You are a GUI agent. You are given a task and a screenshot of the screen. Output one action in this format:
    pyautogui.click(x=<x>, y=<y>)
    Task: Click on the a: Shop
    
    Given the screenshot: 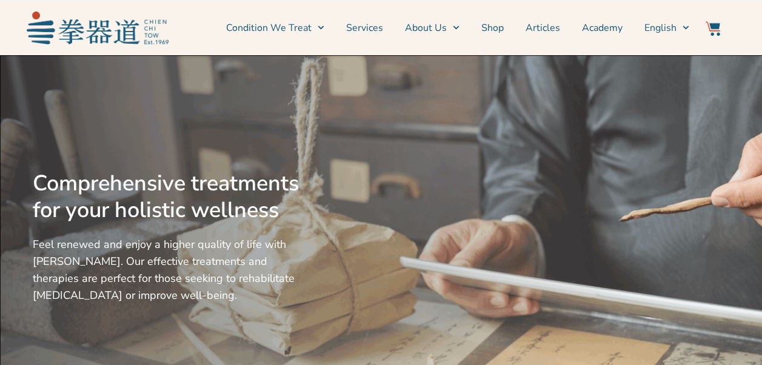 What is the action you would take?
    pyautogui.click(x=492, y=28)
    